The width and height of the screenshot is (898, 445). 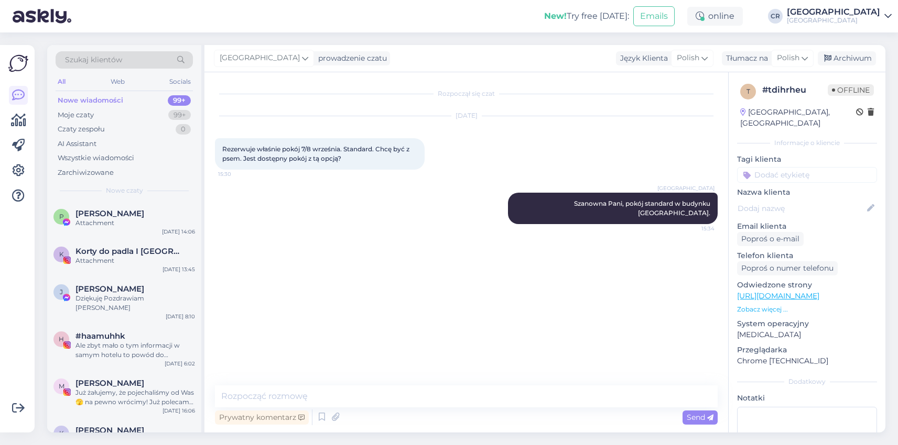 I want to click on input: Dodać etykietę, so click(x=806, y=175).